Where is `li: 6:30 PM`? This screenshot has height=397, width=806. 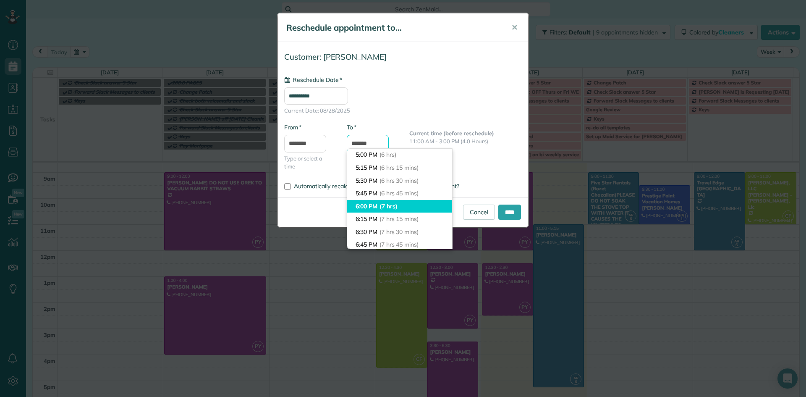 li: 6:30 PM is located at coordinates (400, 232).